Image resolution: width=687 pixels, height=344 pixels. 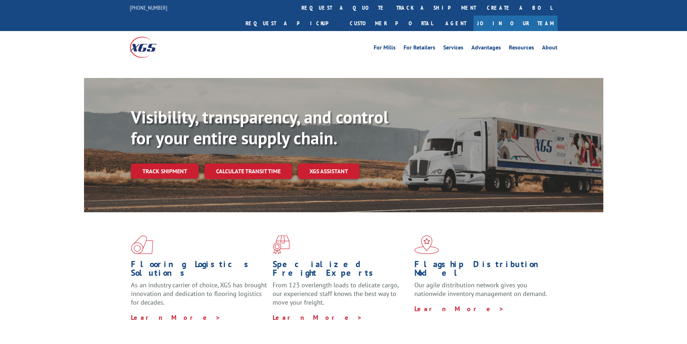 What do you see at coordinates (341, 270) in the screenshot?
I see `h1: Specialized Freight Experts` at bounding box center [341, 270].